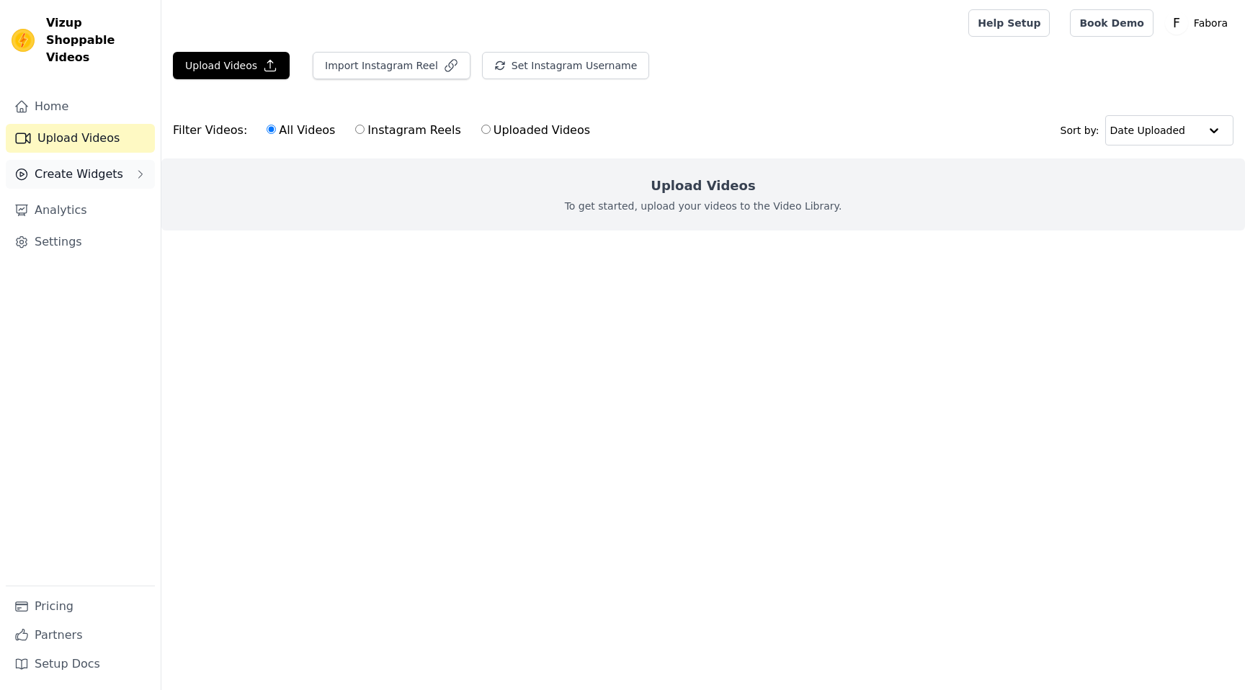 The width and height of the screenshot is (1245, 690). What do you see at coordinates (23, 40) in the screenshot?
I see `img: Vizup` at bounding box center [23, 40].